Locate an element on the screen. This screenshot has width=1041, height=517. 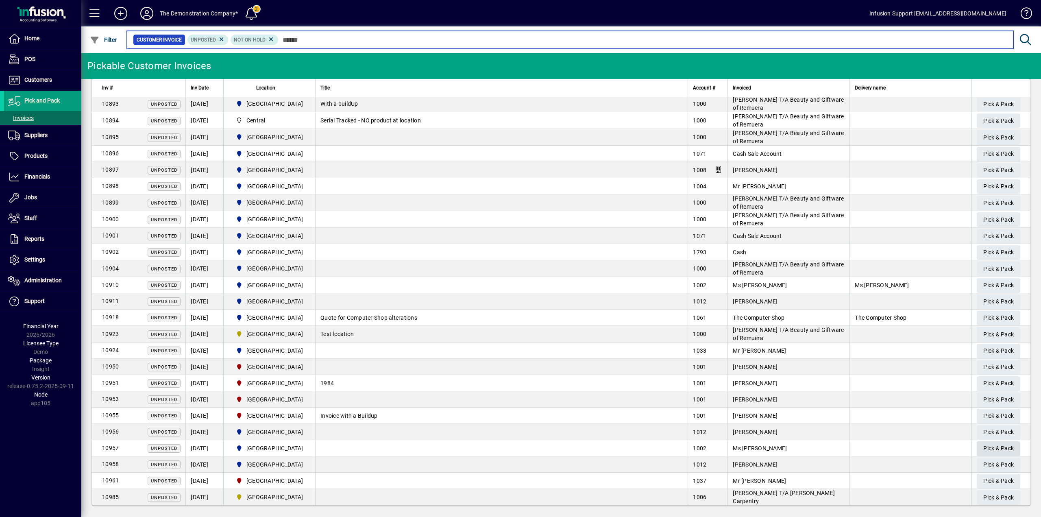
a: Suppliers is located at coordinates (43, 135).